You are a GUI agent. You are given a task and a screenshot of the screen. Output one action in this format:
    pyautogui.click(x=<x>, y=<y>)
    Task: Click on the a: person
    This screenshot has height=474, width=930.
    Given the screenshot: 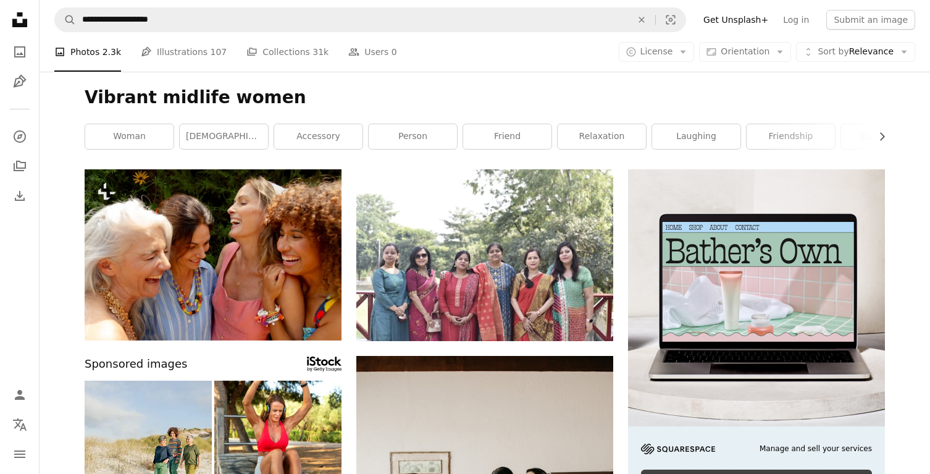 What is the action you would take?
    pyautogui.click(x=413, y=137)
    